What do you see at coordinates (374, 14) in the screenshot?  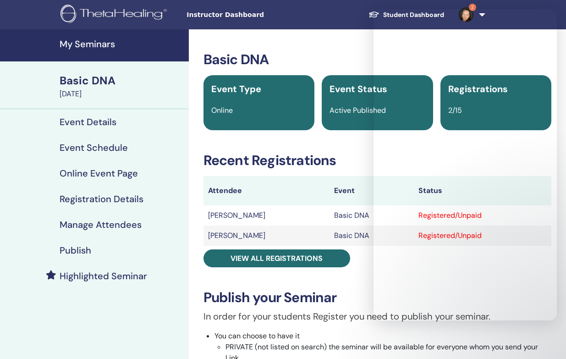 I see `img: graduation-cap-white.svg` at bounding box center [374, 14].